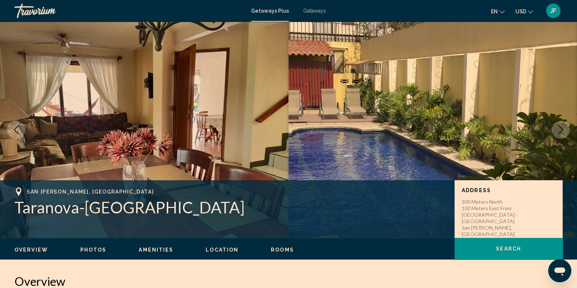 The image size is (577, 288). I want to click on button: Overview, so click(31, 250).